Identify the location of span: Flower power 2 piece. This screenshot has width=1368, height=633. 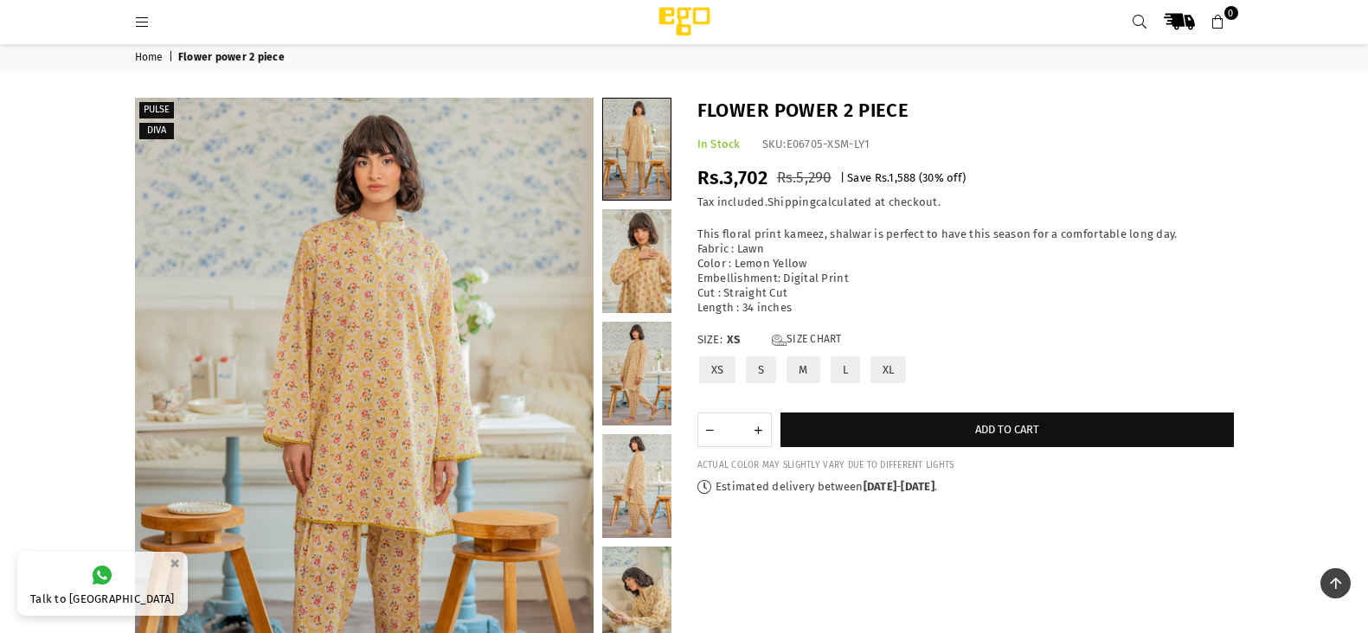
(233, 58).